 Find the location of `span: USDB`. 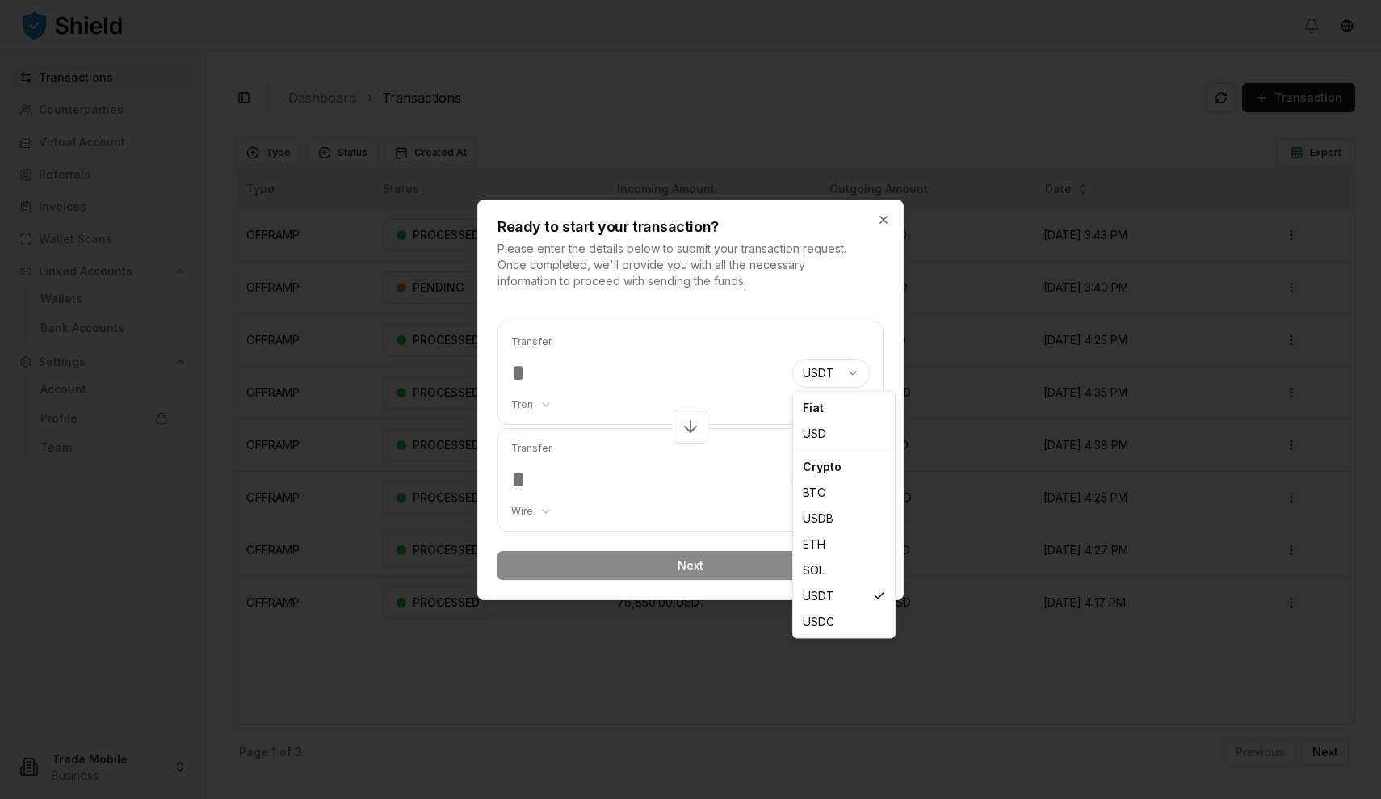

span: USDB is located at coordinates (818, 519).